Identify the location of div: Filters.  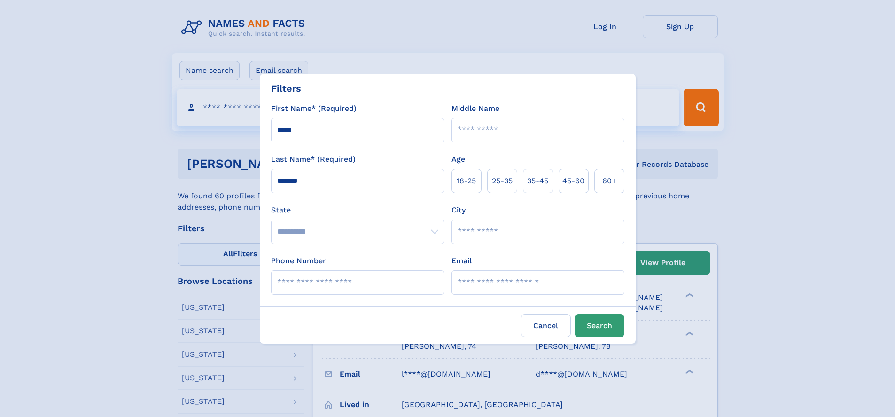
(286, 88).